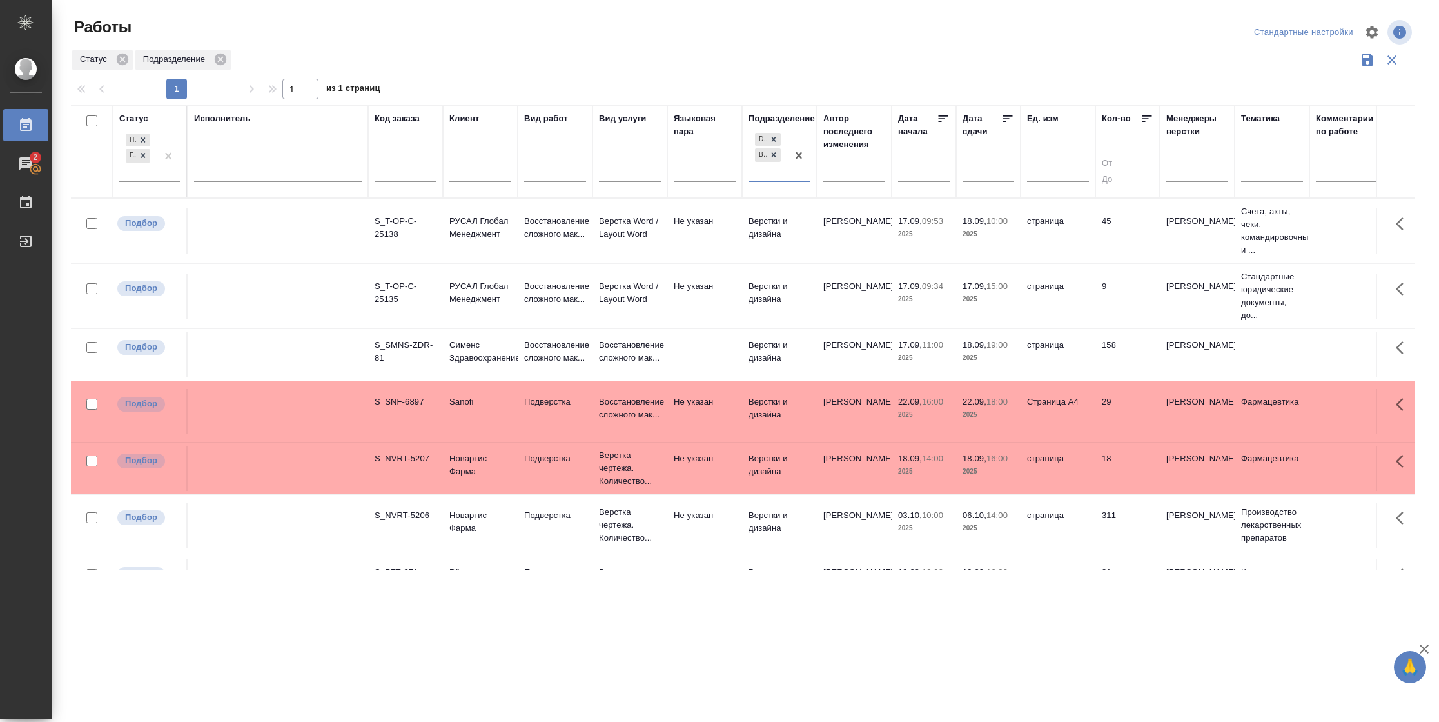 This screenshot has height=722, width=1439. Describe the element at coordinates (705, 125) in the screenshot. I see `div: Языковая пара` at that location.